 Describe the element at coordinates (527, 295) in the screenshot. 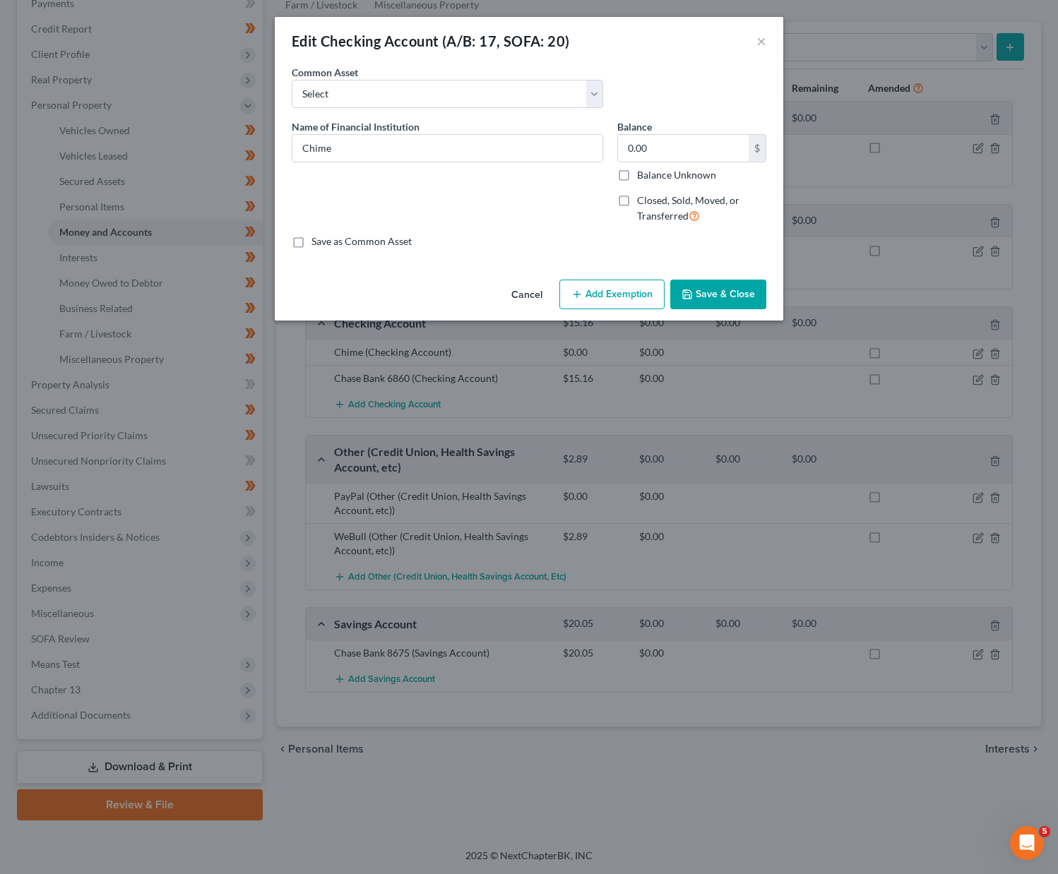

I see `button: Cancel` at that location.